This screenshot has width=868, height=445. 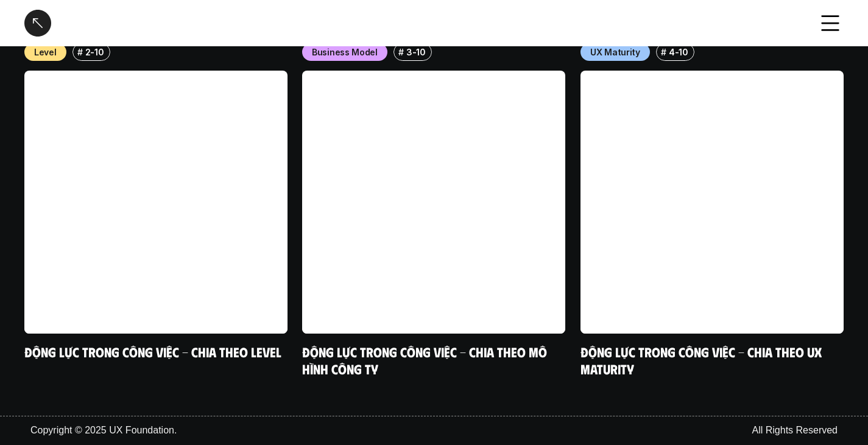 What do you see at coordinates (45, 52) in the screenshot?
I see `p: Level` at bounding box center [45, 52].